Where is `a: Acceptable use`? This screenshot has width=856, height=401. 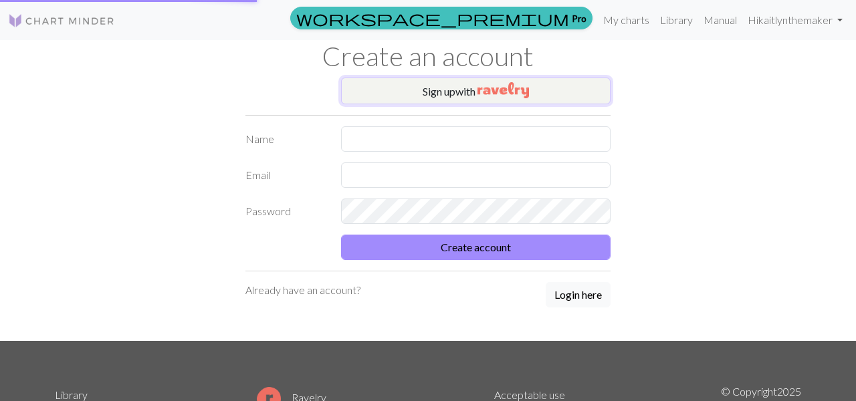 a: Acceptable use is located at coordinates (529, 394).